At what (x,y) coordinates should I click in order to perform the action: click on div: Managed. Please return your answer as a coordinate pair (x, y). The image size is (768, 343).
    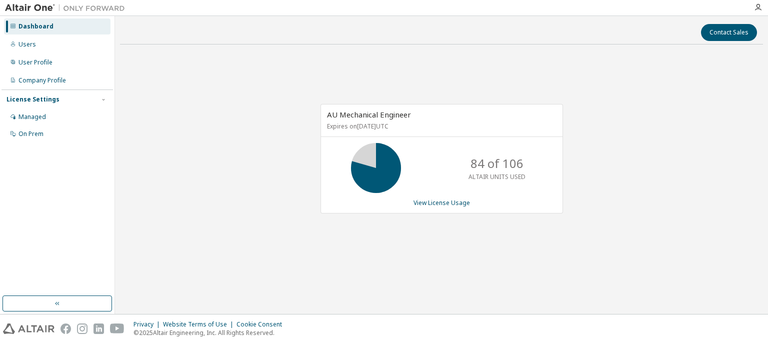
    Looking at the image, I should click on (32, 117).